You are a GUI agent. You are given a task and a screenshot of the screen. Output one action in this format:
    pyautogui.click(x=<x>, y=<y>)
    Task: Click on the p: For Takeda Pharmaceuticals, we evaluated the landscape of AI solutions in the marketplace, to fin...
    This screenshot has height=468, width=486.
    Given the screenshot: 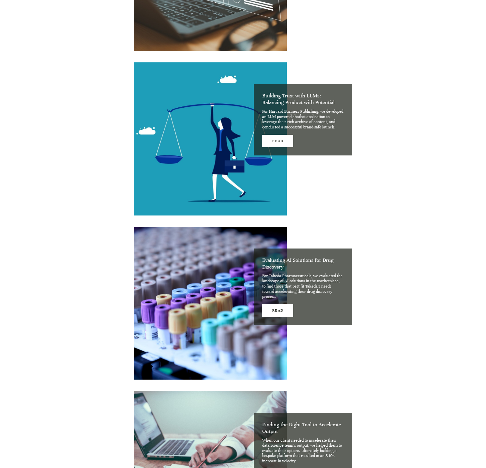 What is the action you would take?
    pyautogui.click(x=303, y=286)
    